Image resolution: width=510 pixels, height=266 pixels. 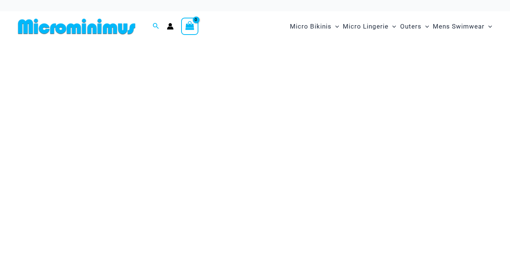 What do you see at coordinates (414, 26) in the screenshot?
I see `a: OutersMenu ToggleMenu Toggle` at bounding box center [414, 26].